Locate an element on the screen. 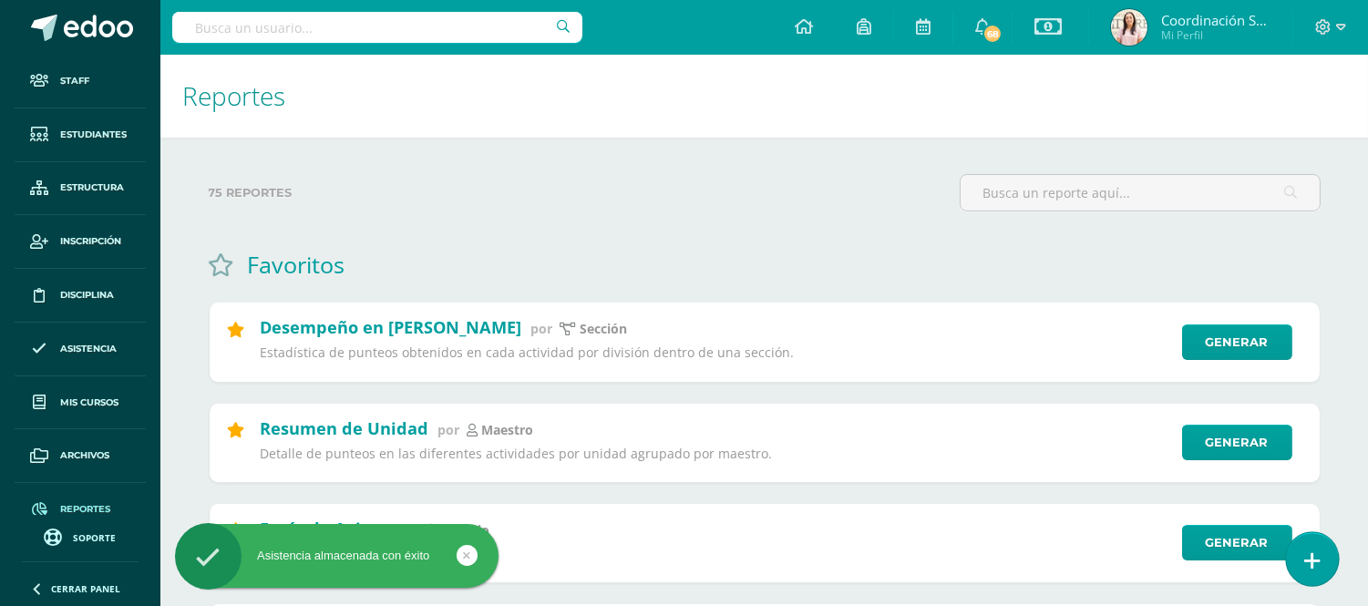  span: Archivos is located at coordinates (85, 456).